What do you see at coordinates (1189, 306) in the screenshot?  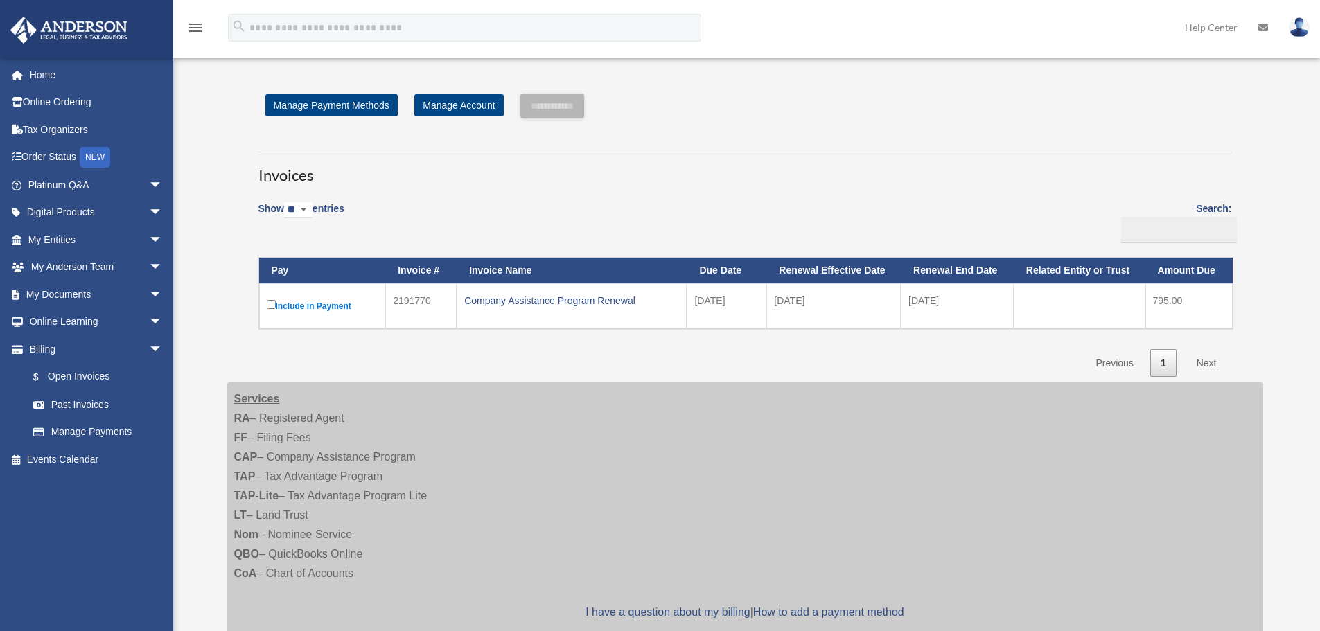 I see `td: 795.00` at bounding box center [1189, 306].